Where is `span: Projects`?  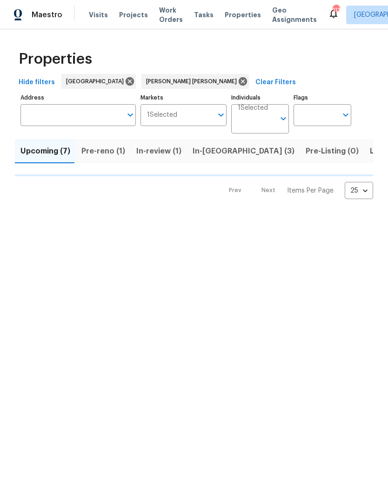 span: Projects is located at coordinates (133, 15).